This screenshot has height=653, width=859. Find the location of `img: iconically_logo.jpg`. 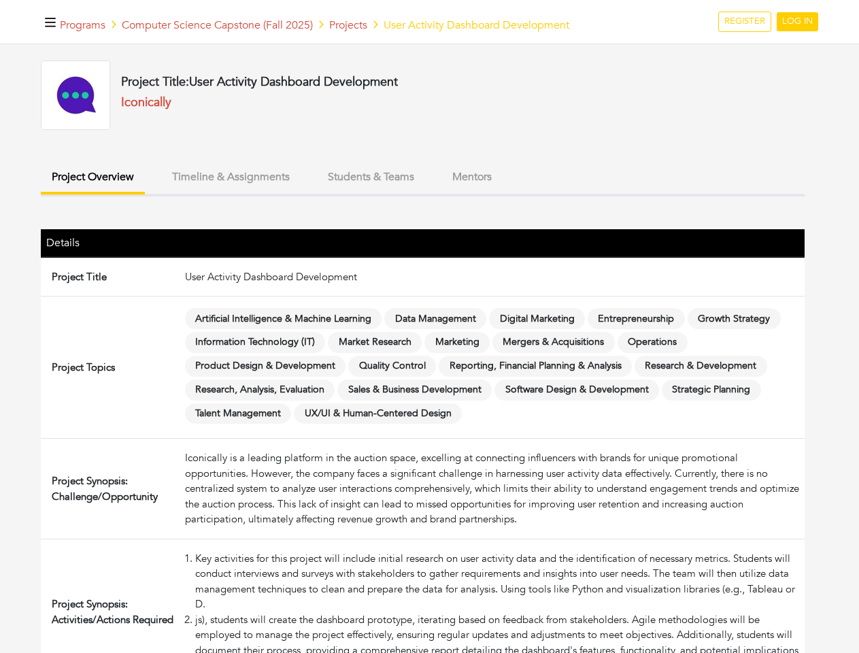

img: iconically_logo.jpg is located at coordinates (76, 95).